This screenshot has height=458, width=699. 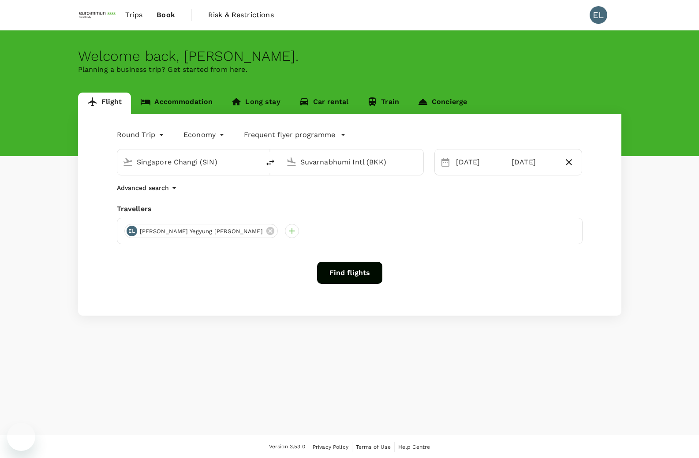 I want to click on button: Find flights, so click(x=350, y=273).